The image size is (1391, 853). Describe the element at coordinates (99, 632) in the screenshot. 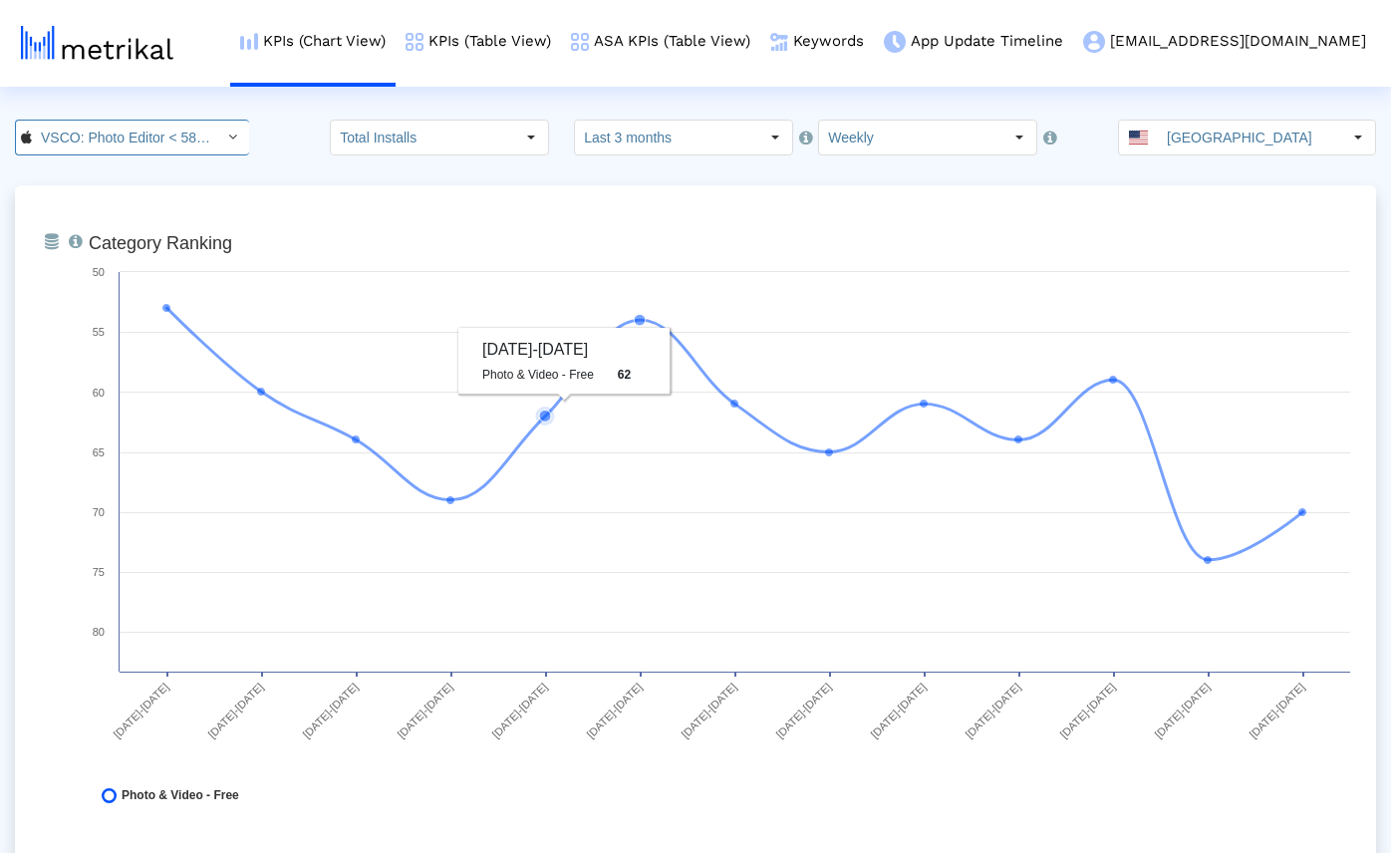

I see `text: 80` at that location.